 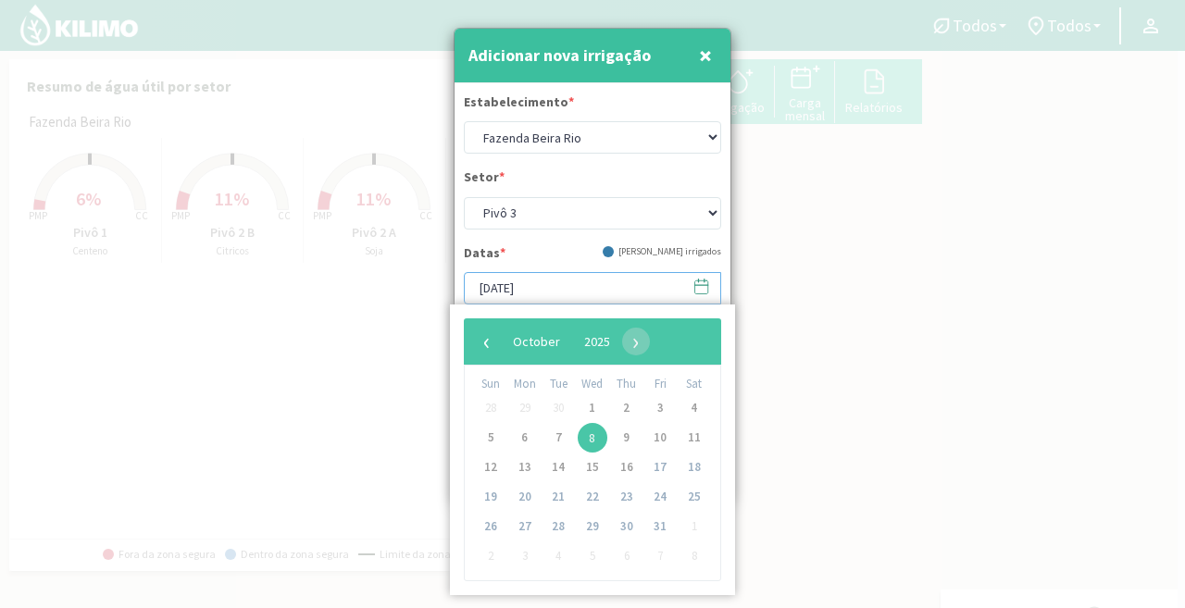 What do you see at coordinates (660, 527) in the screenshot?
I see `span: 31` at bounding box center [660, 527].